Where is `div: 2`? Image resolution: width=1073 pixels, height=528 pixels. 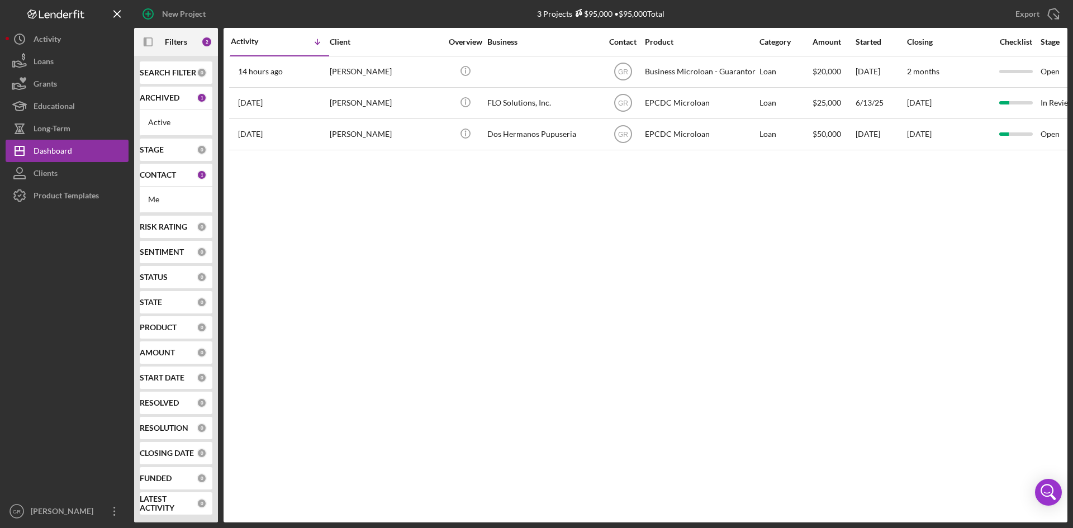 div: 2 is located at coordinates (207, 42).